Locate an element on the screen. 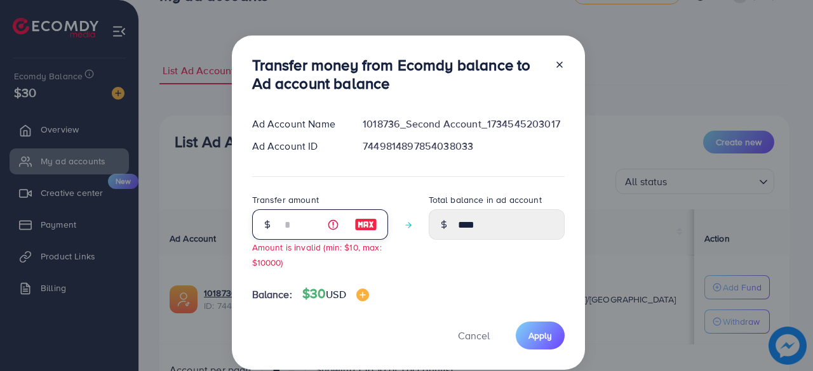 This screenshot has width=813, height=371. span: Cancel is located at coordinates (474, 336).